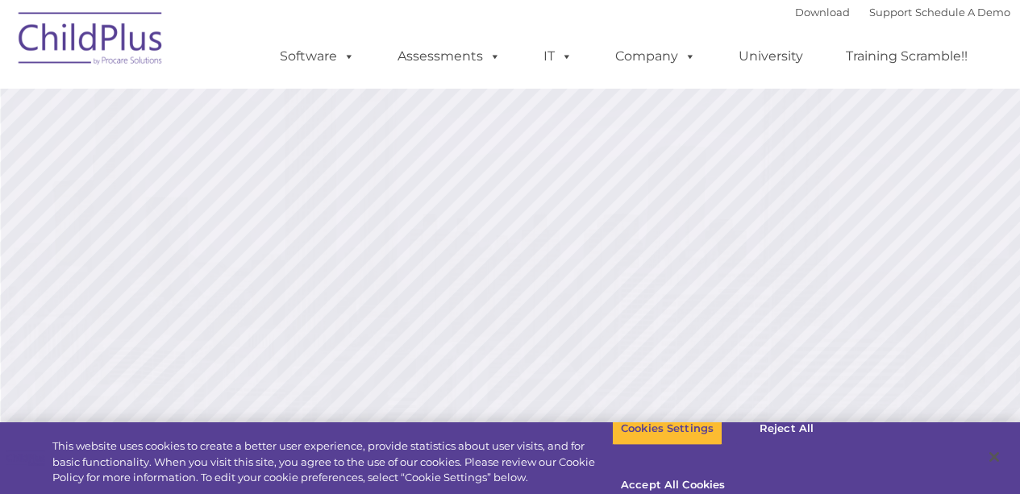 The width and height of the screenshot is (1020, 494). What do you see at coordinates (786, 429) in the screenshot?
I see `button: Reject All` at bounding box center [786, 429].